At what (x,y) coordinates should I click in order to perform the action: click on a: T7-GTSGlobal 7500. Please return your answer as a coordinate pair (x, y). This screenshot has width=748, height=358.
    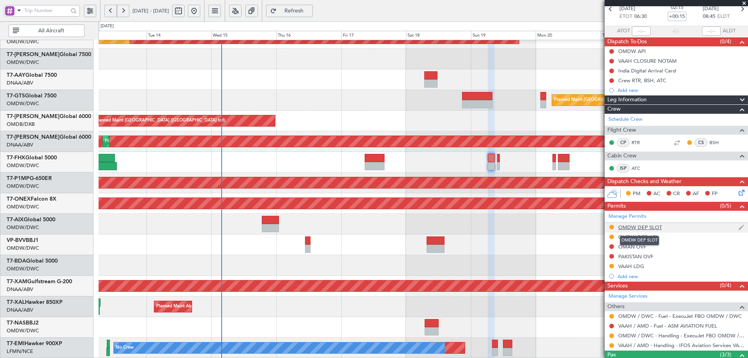
    Looking at the image, I should click on (32, 96).